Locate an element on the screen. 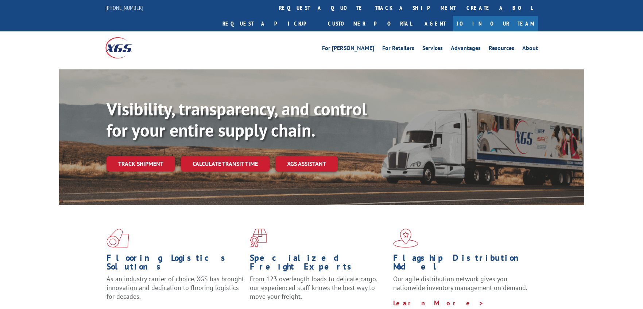  a: Track shipment is located at coordinates (141, 163).